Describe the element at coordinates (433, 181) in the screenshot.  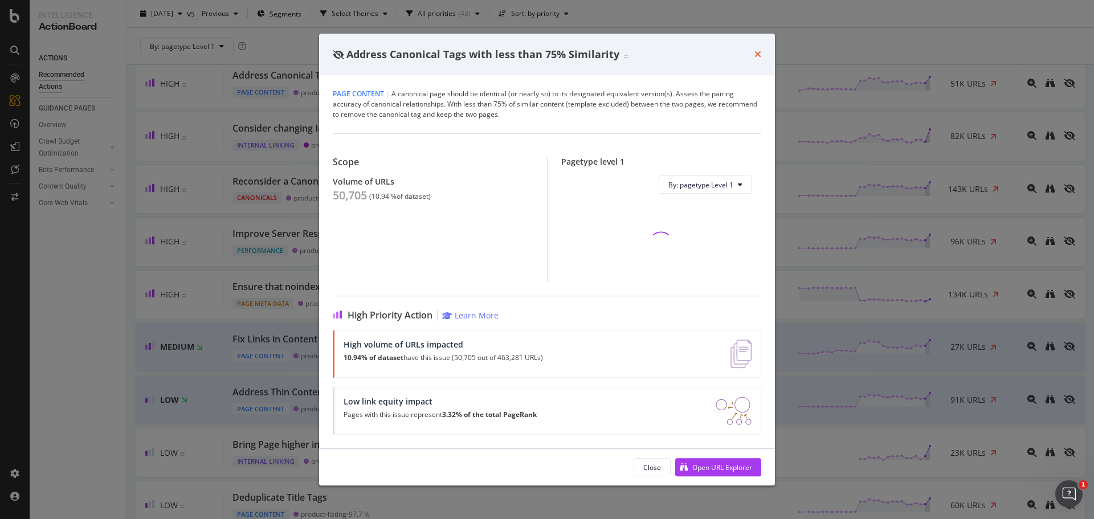
I see `div: Volume of URLs` at that location.